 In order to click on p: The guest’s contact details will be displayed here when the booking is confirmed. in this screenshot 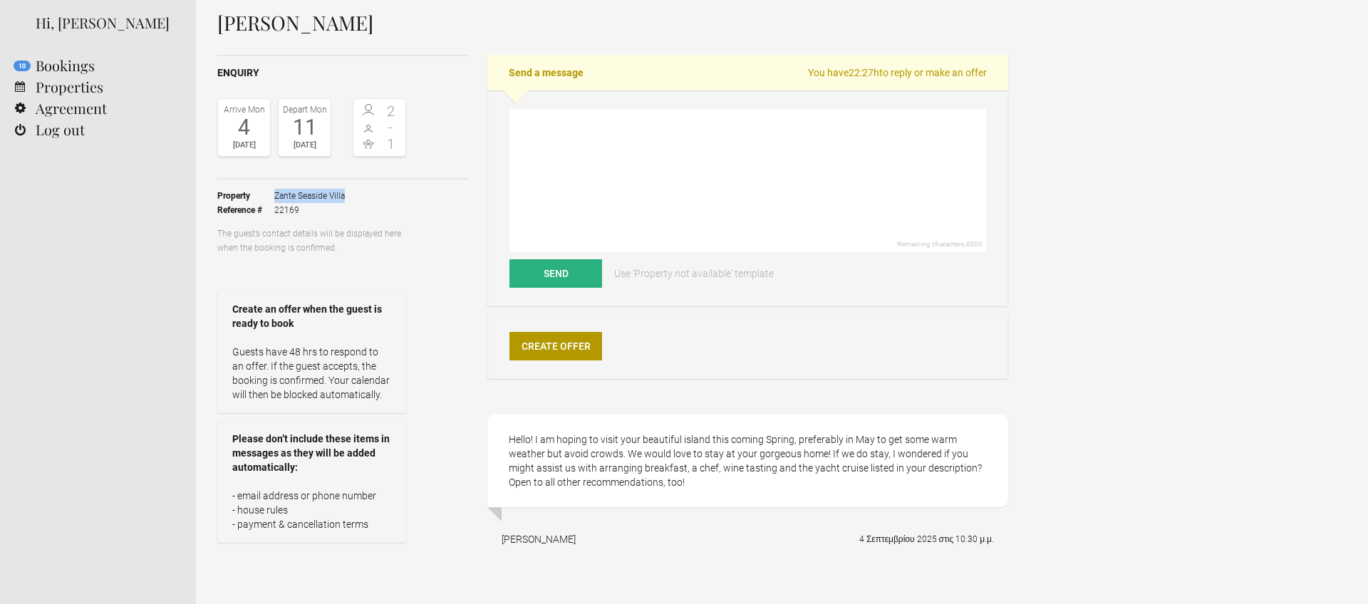, I will do `click(311, 241)`.